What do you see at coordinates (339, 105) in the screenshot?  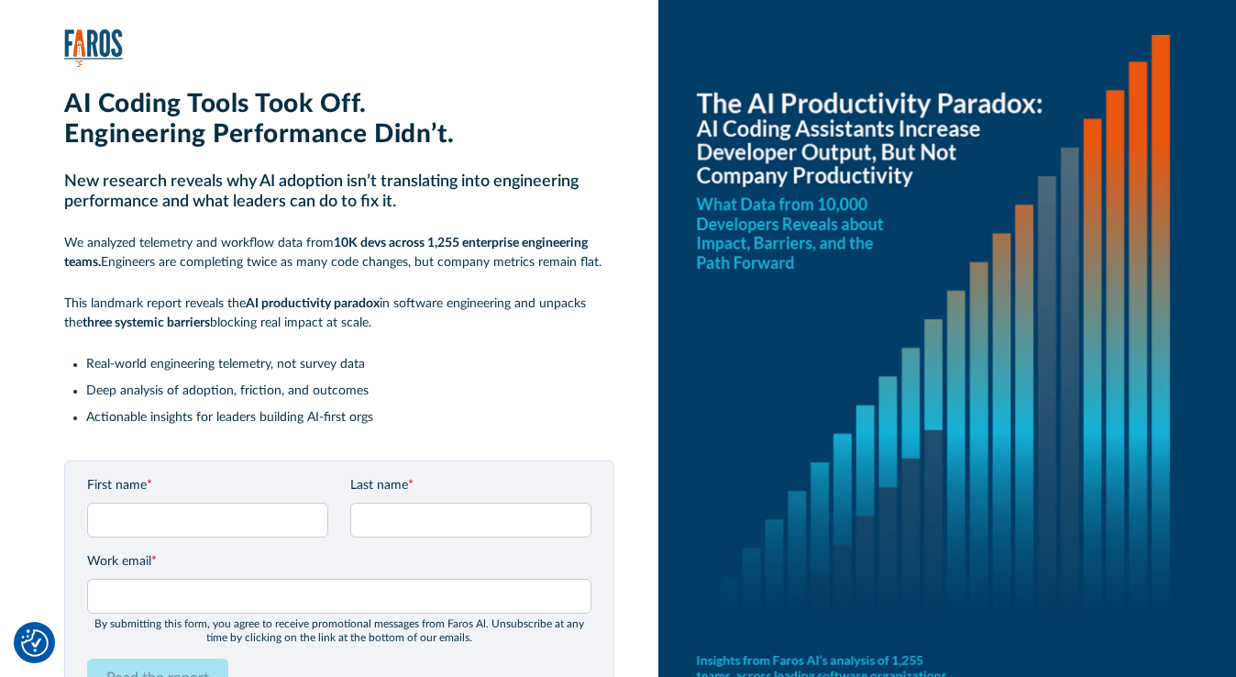 I see `h1: AI Coding Tools Took Off.` at bounding box center [339, 105].